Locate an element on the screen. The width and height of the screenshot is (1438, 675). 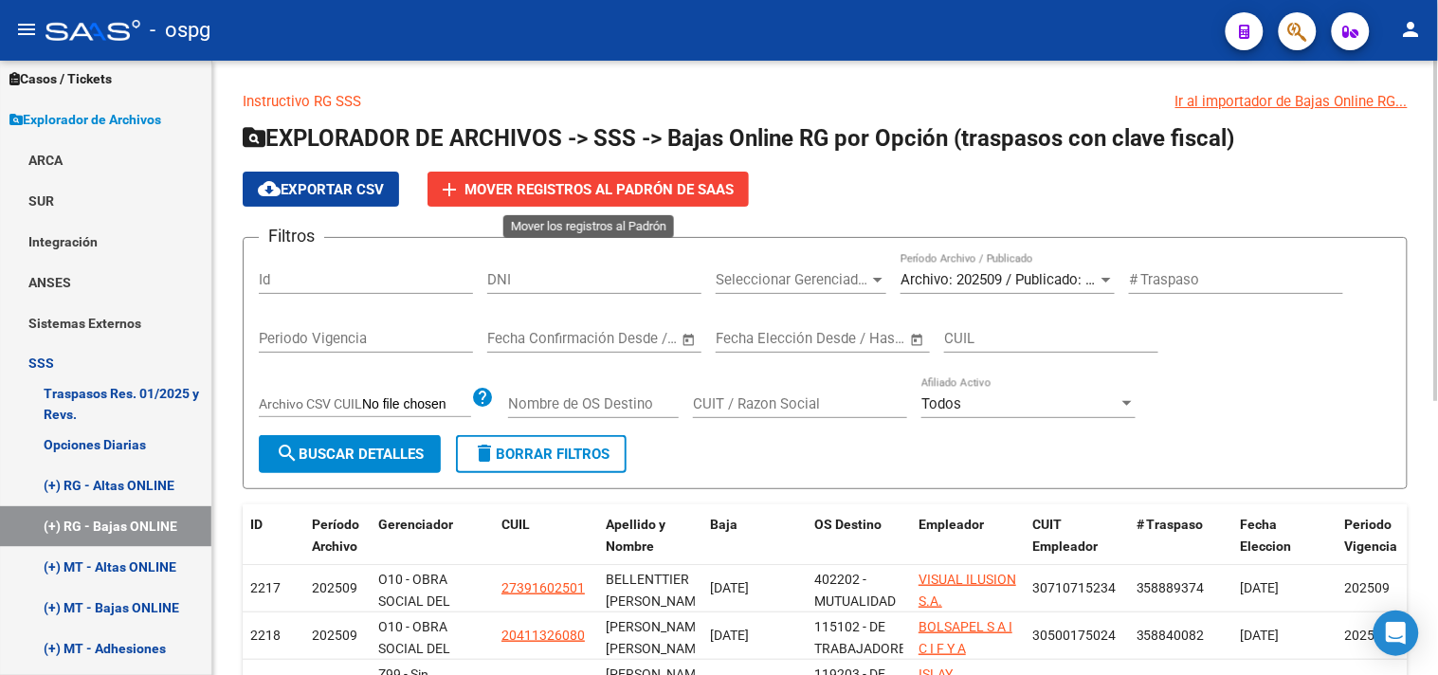
span: 27391602501 is located at coordinates (543, 588).